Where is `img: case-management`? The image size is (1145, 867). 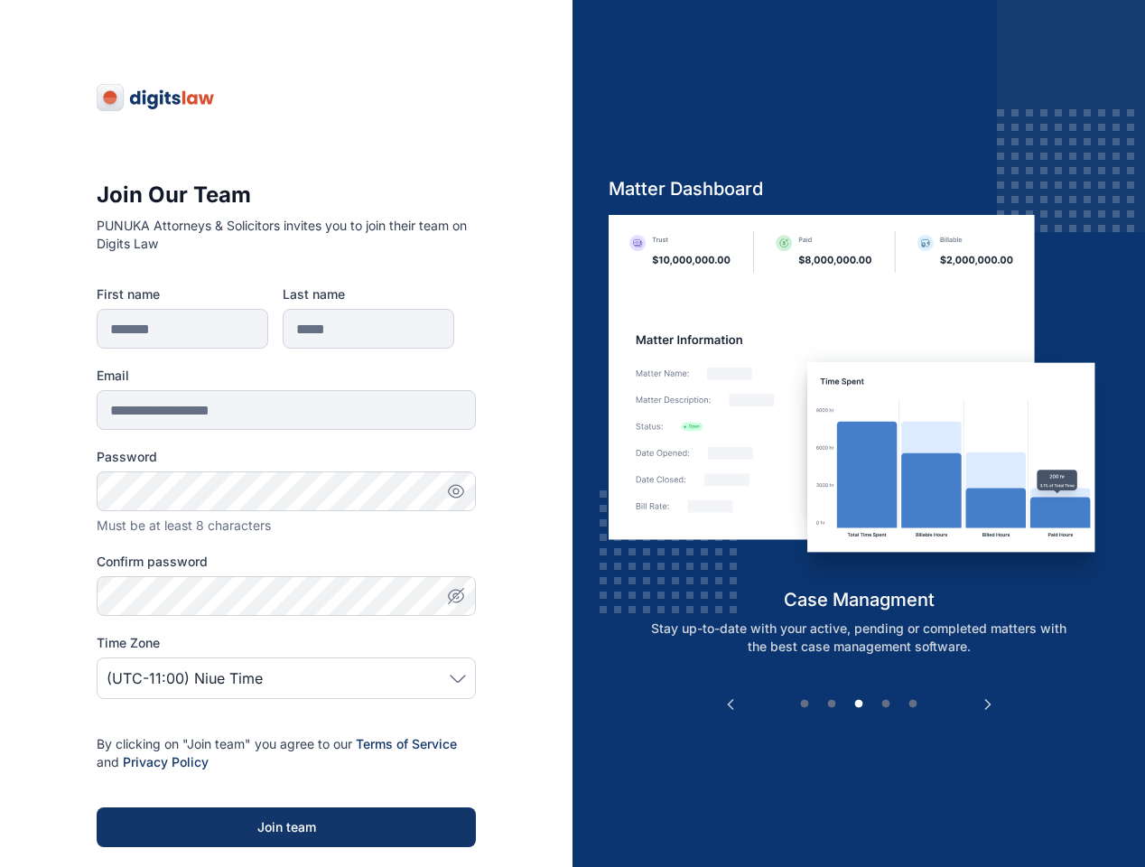
img: case-management is located at coordinates (859, 401).